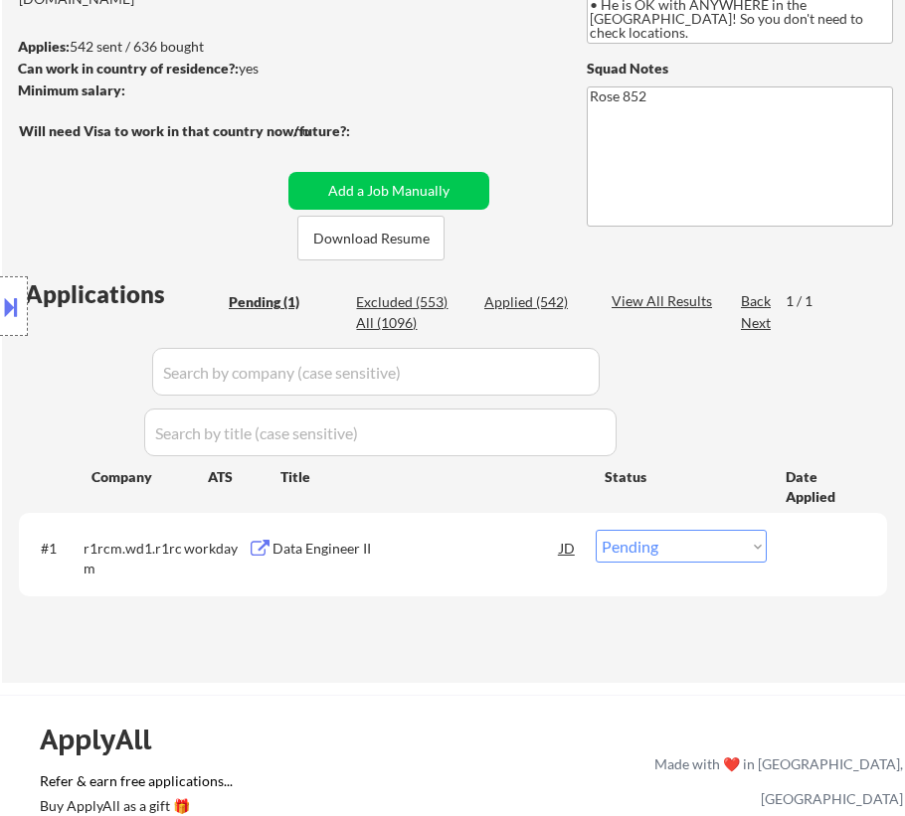 This screenshot has width=905, height=816. Describe the element at coordinates (757, 301) in the screenshot. I see `div: Back` at that location.